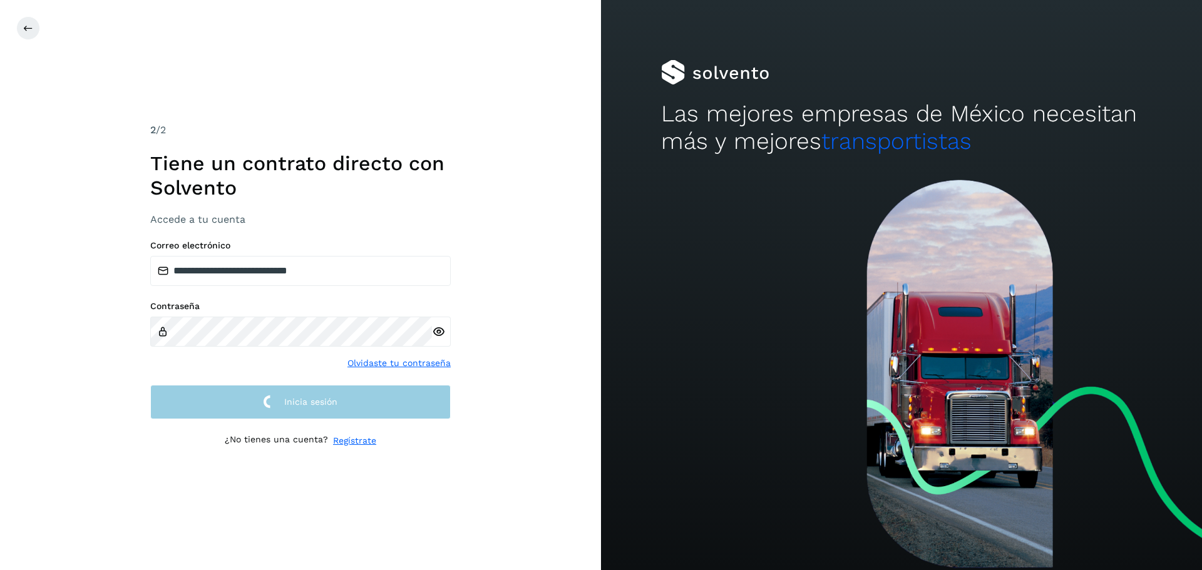 The width and height of the screenshot is (1202, 570). What do you see at coordinates (301, 175) in the screenshot?
I see `h1: Tiene un contrato directo con Solvento` at bounding box center [301, 175].